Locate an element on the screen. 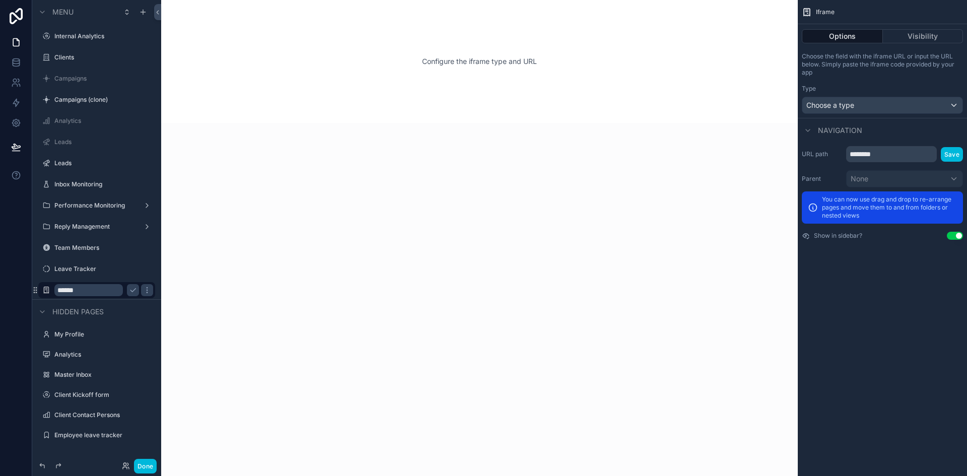 This screenshot has width=967, height=476. label: Inbox Monitoring is located at coordinates (102, 184).